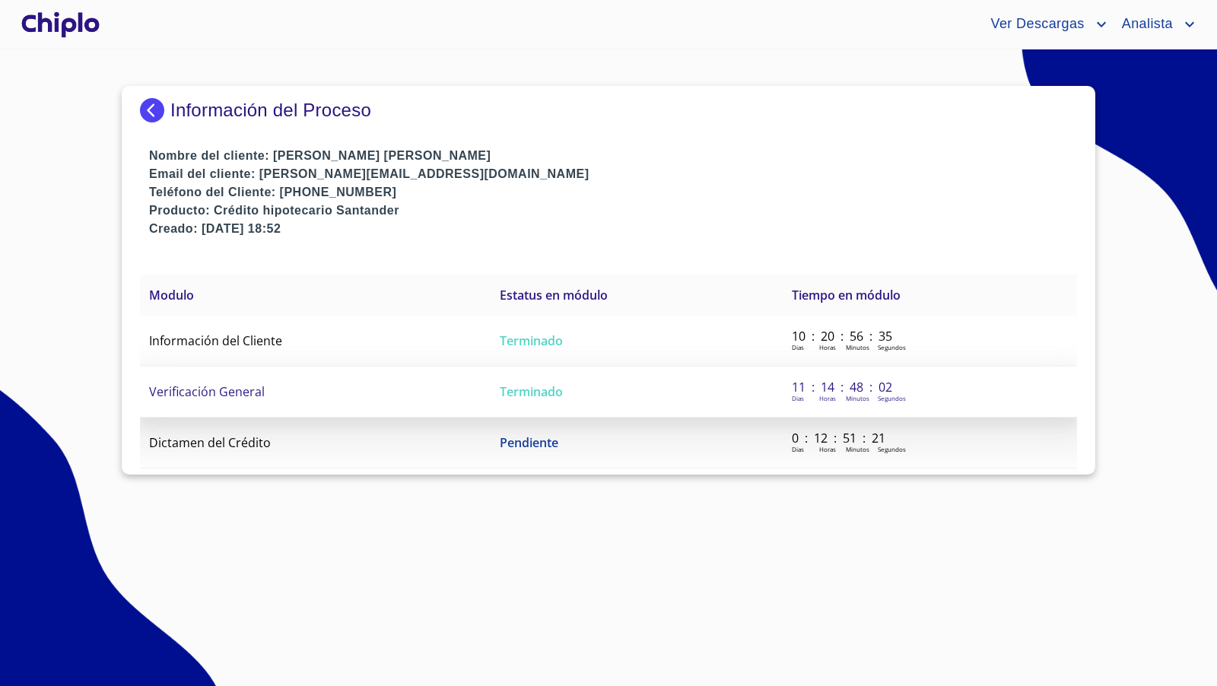 The height and width of the screenshot is (686, 1217). Describe the element at coordinates (843, 438) in the screenshot. I see `p: 0 : 12 : 51 : 21` at that location.